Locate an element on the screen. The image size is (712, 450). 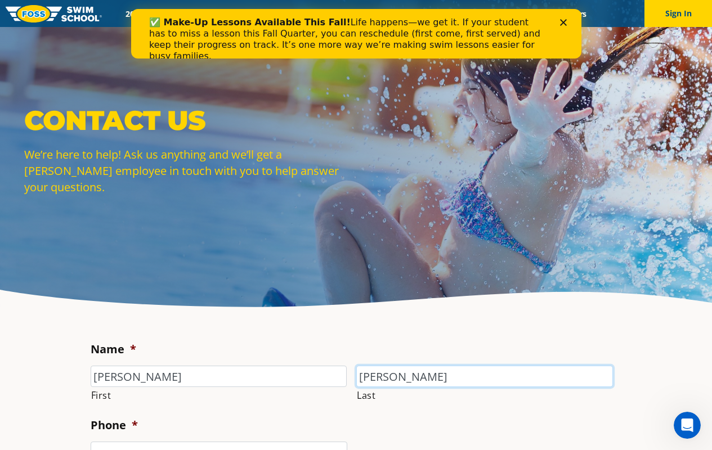
div: Life happens—we get it. If your student has to miss a lesson this Fall Quarter, you can reschedul... is located at coordinates (216, 30).